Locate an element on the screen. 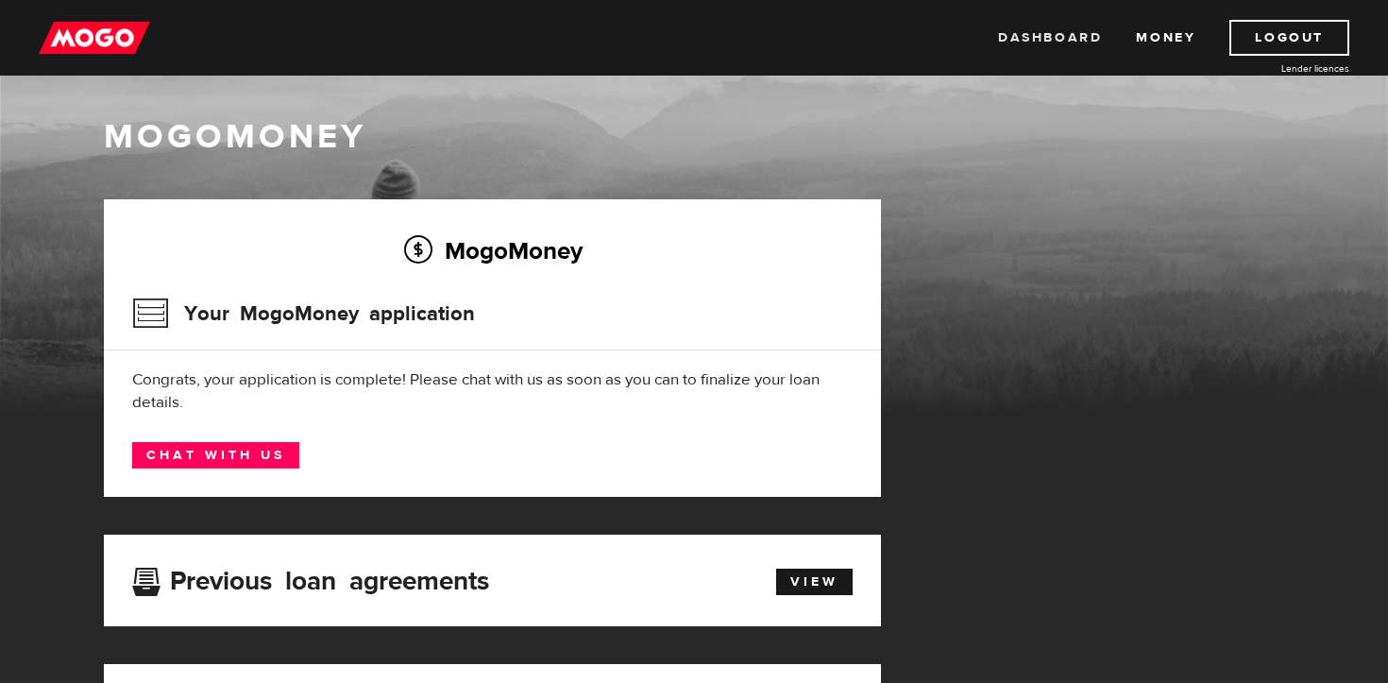  a: Lender licences is located at coordinates (1278, 68).